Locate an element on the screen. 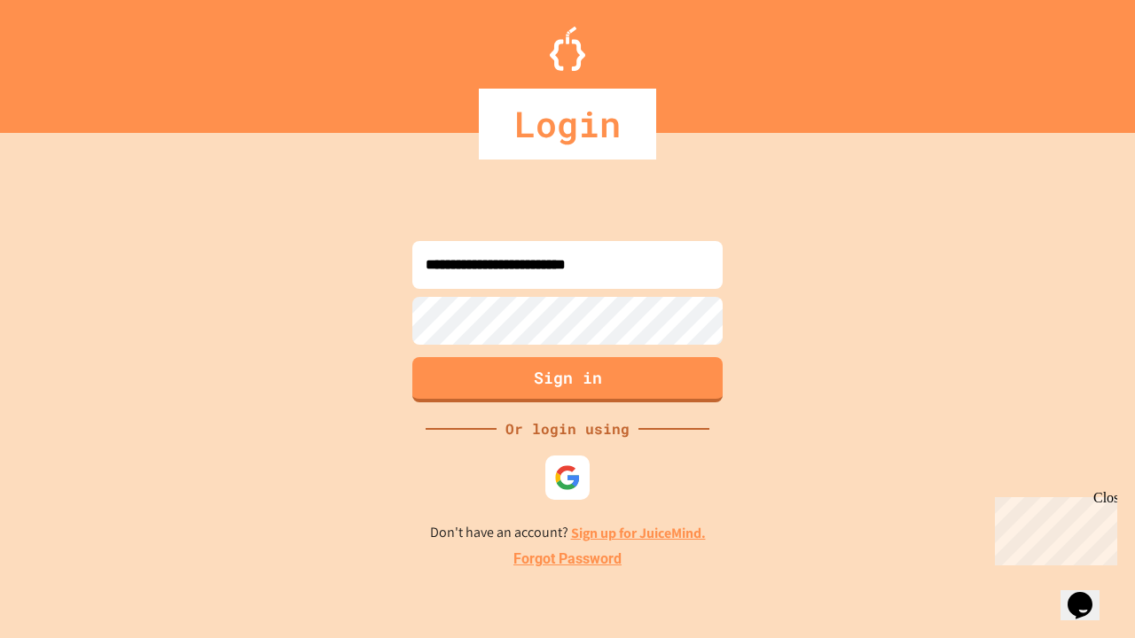 The image size is (1135, 638). div: Chat with us now!Close is located at coordinates (65, 59).